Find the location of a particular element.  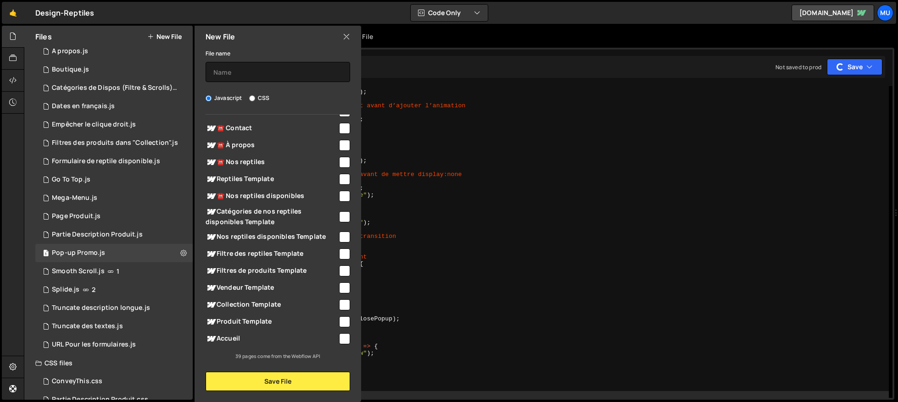

div: 16910/46628.js is located at coordinates (114, 308).